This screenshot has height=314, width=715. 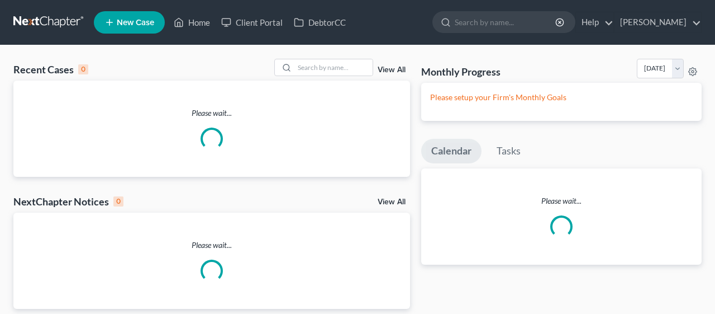 What do you see at coordinates (135, 22) in the screenshot?
I see `span: New Case` at bounding box center [135, 22].